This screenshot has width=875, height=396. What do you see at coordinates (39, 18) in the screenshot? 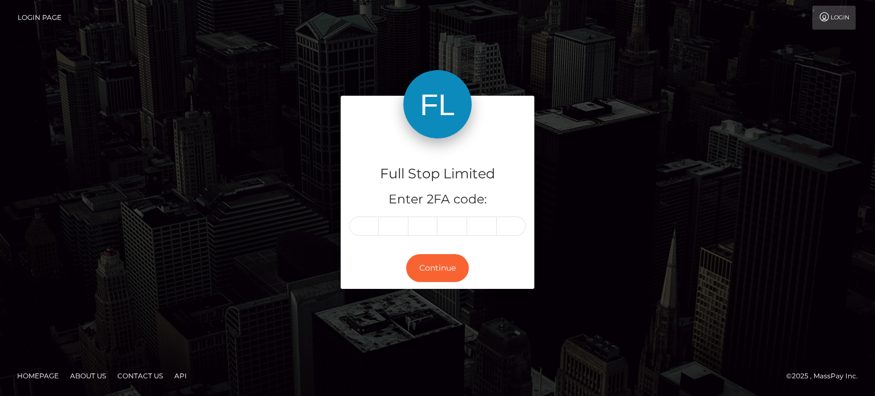
I see `a: Login Page` at bounding box center [39, 18].